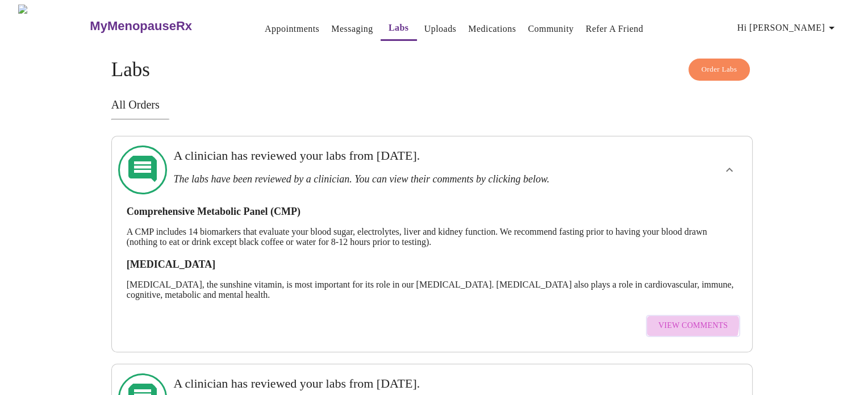 This screenshot has width=864, height=395. What do you see at coordinates (399, 28) in the screenshot?
I see `button: Labs` at bounding box center [399, 28].